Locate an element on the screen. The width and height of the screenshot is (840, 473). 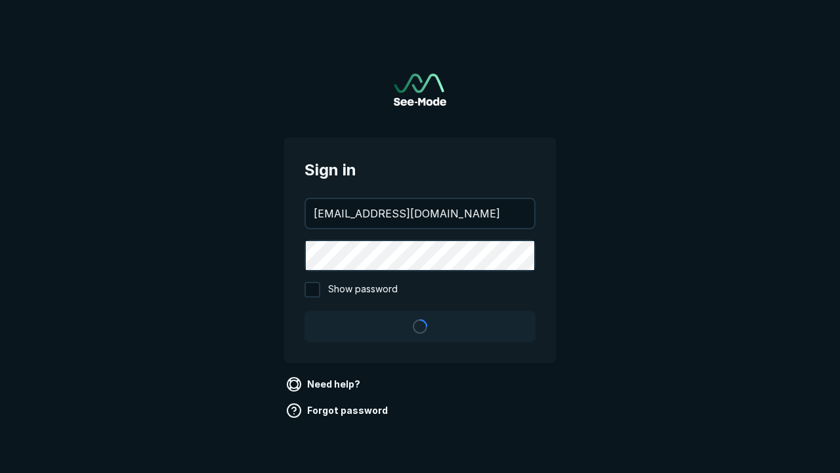
span: Show password is located at coordinates (363, 289).